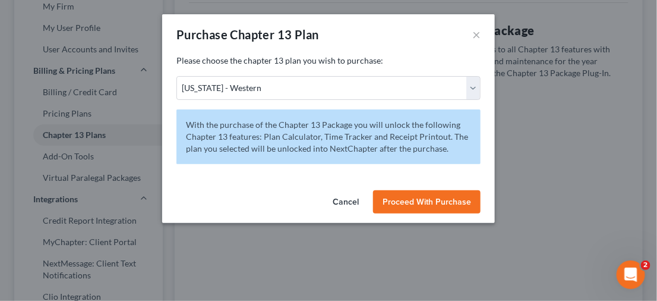 This screenshot has height=301, width=657. Describe the element at coordinates (329, 61) in the screenshot. I see `p: Please choose the chapter 13 plan you wish to purchase:` at that location.